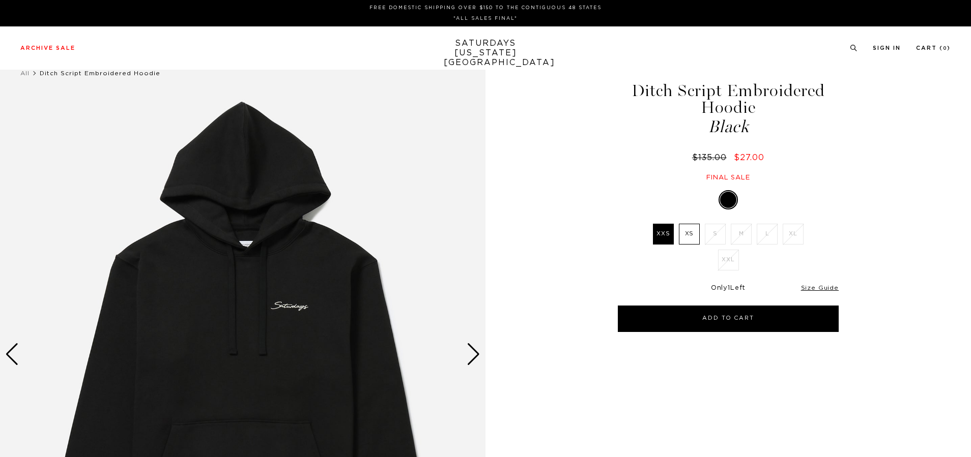 The width and height of the screenshot is (971, 457). I want to click on span: Black, so click(728, 127).